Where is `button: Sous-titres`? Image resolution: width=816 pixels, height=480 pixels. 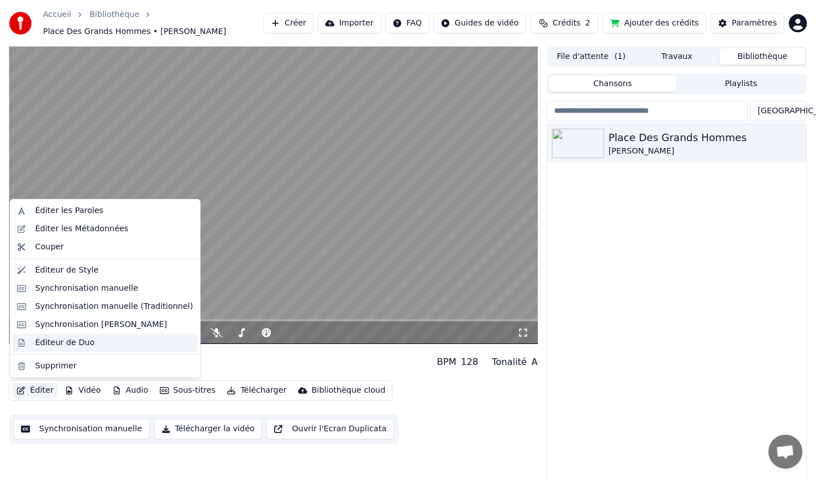
button: Sous-titres is located at coordinates (188, 390).